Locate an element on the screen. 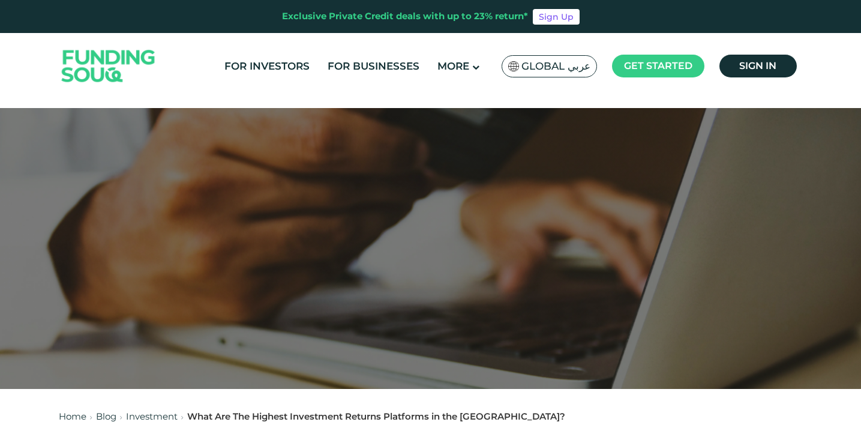 The width and height of the screenshot is (861, 431). a: For Businesses is located at coordinates (373, 66).